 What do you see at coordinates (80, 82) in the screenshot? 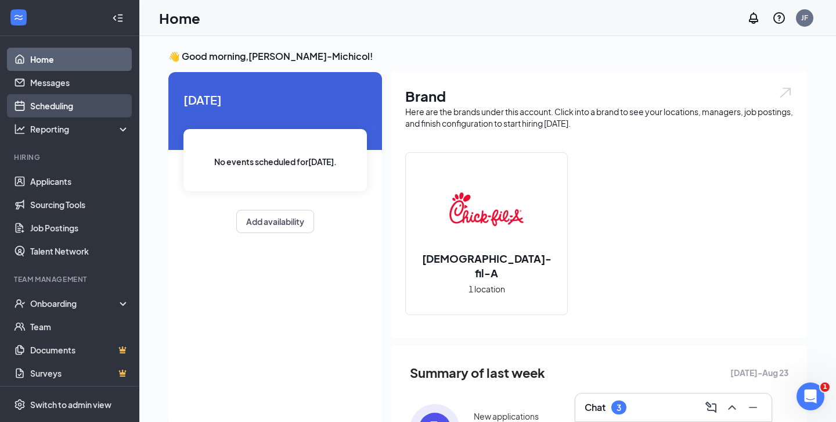
I see `a: Messages` at bounding box center [80, 82].